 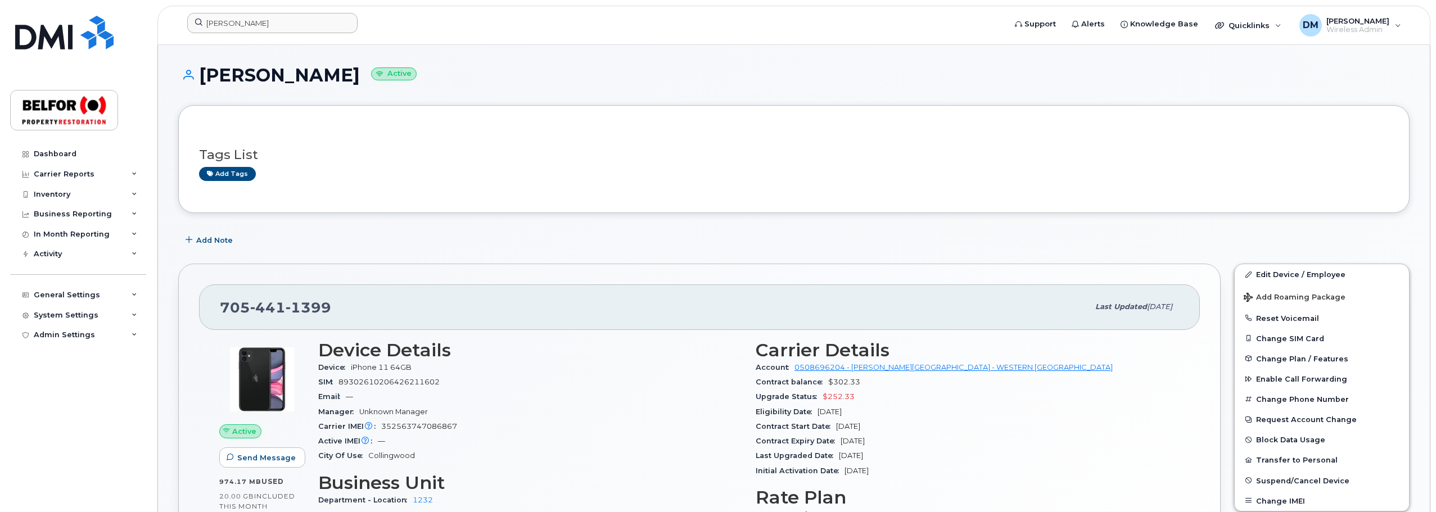 I want to click on span: 1399, so click(x=308, y=308).